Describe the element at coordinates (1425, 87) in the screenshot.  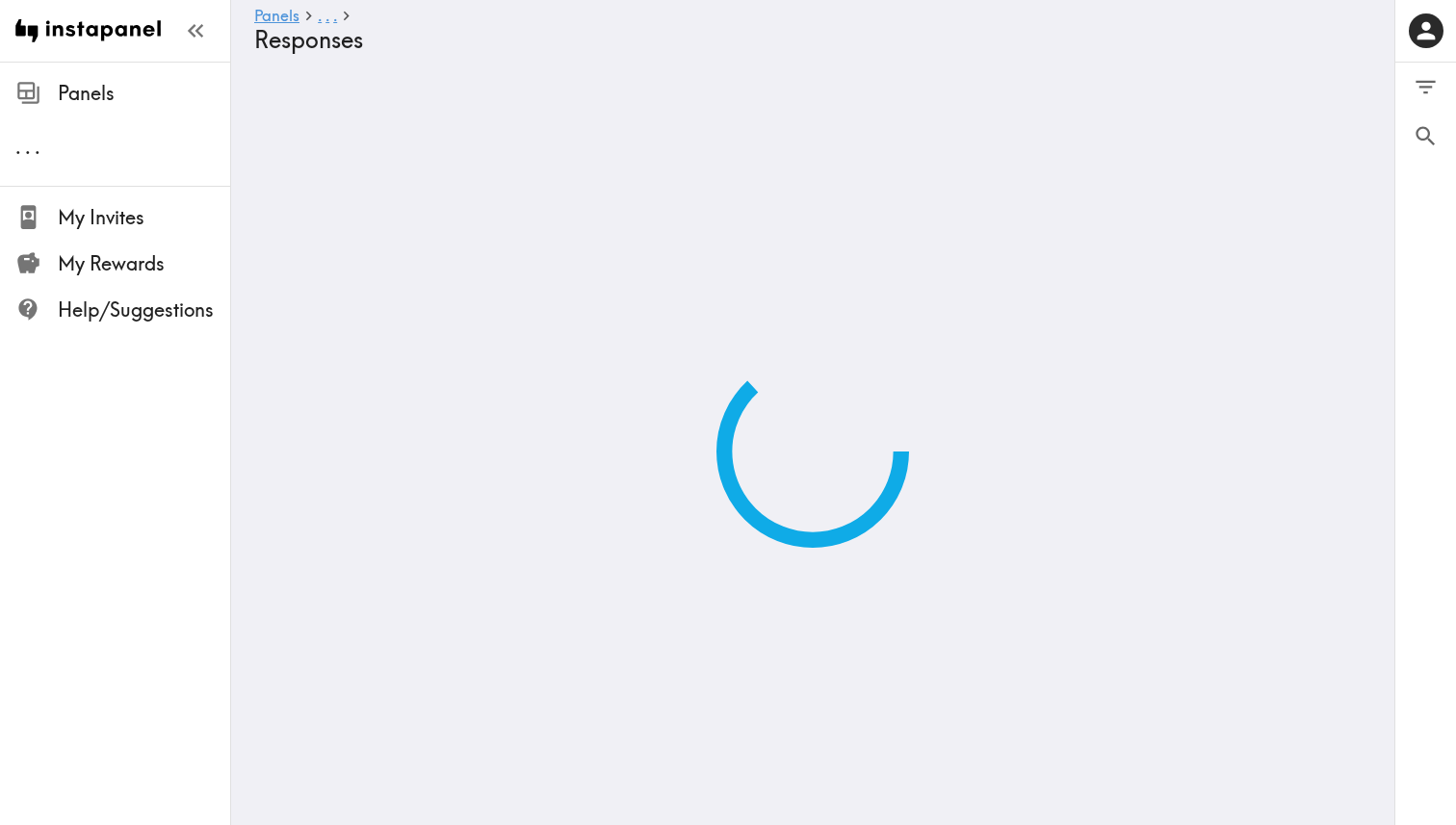
I see `button: Filter Responses` at that location.